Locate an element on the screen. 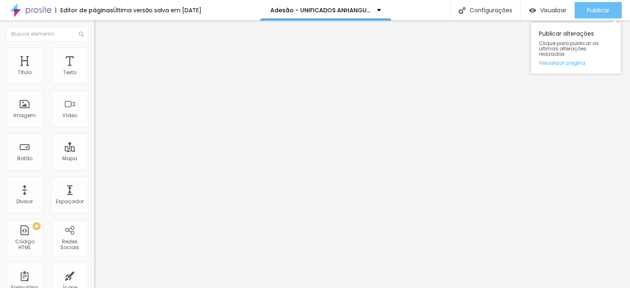 This screenshot has width=630, height=288. input: Buscar elemento is located at coordinates (47, 34).